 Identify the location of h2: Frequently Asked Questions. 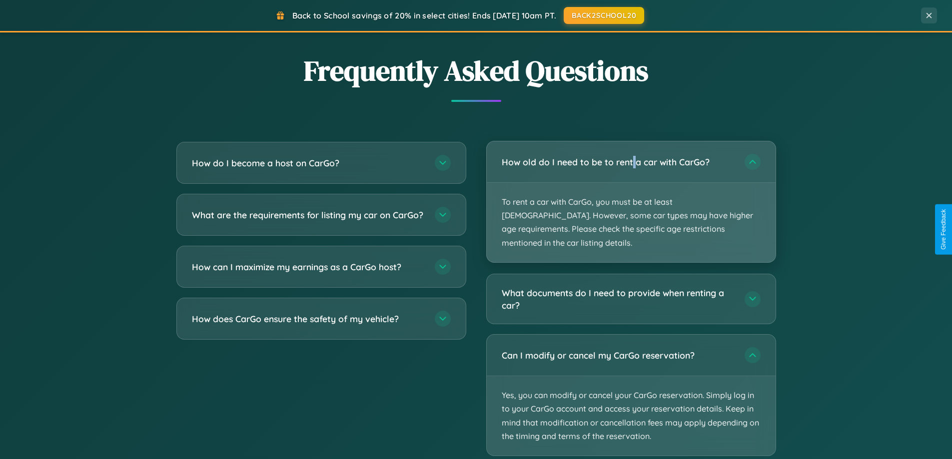
(476, 70).